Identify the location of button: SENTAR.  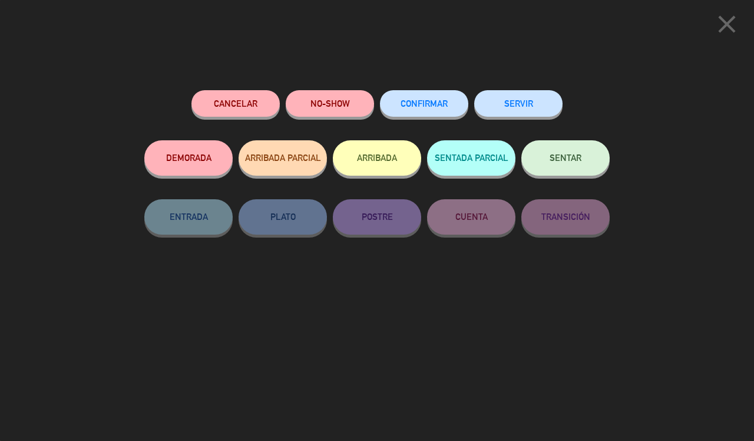
(565, 158).